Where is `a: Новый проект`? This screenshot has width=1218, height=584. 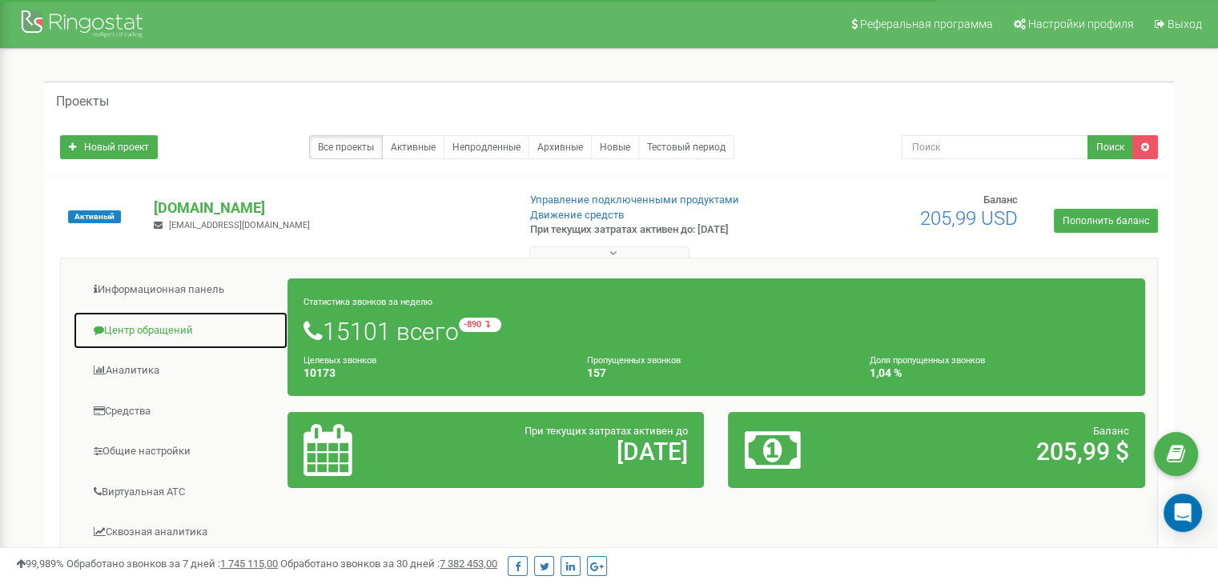
a: Новый проект is located at coordinates (109, 147).